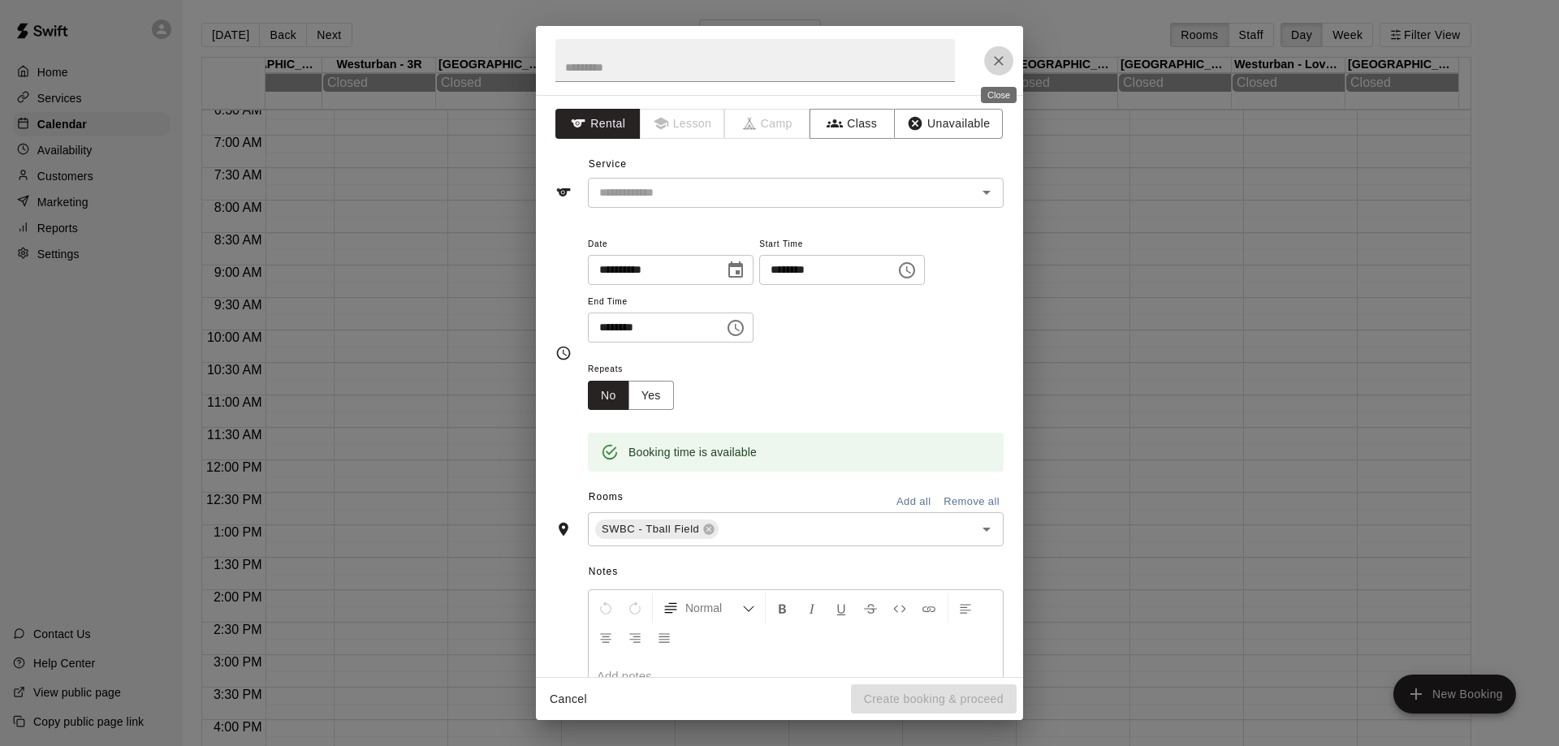  I want to click on button: Left Align, so click(965, 608).